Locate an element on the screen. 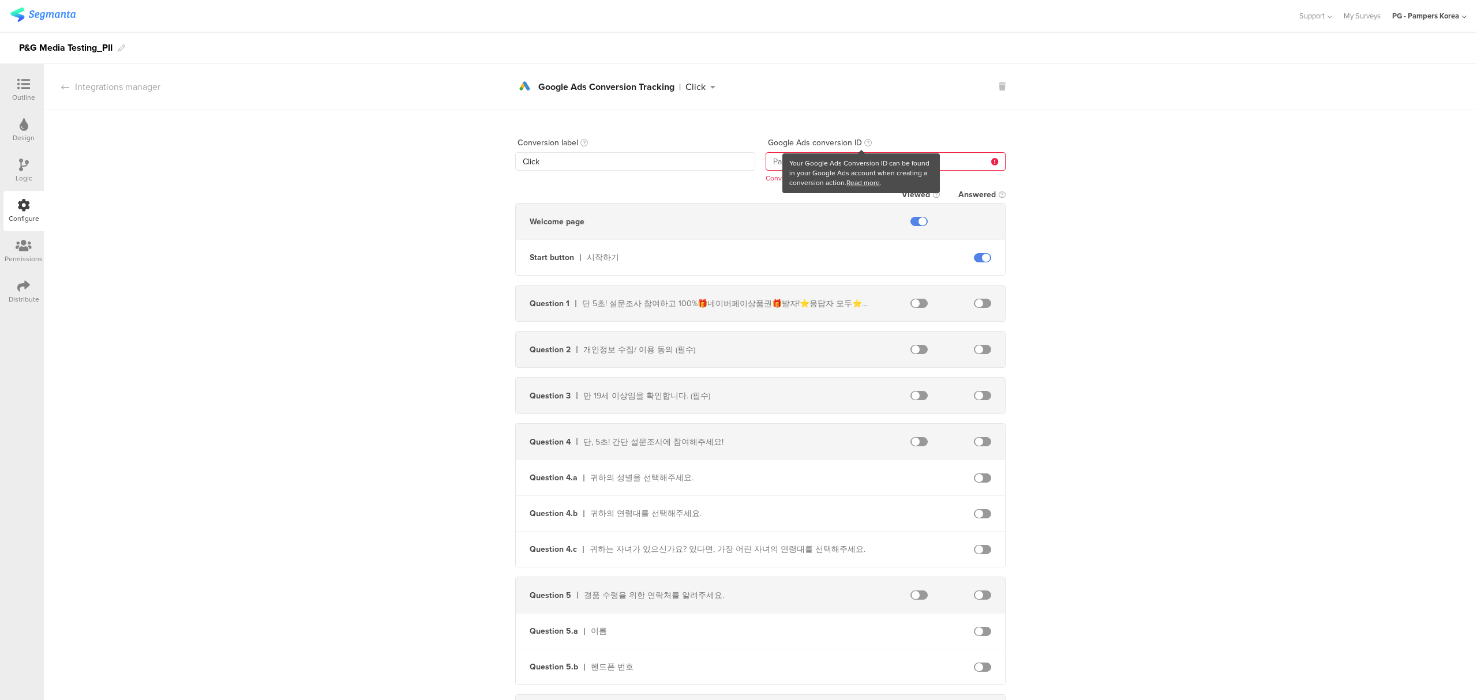 This screenshot has width=1477, height=700. div: Start button is located at coordinates (551, 257).